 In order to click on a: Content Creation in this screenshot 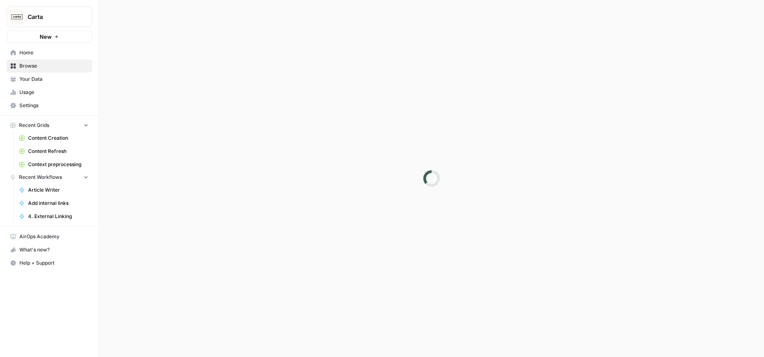, I will do `click(54, 138)`.